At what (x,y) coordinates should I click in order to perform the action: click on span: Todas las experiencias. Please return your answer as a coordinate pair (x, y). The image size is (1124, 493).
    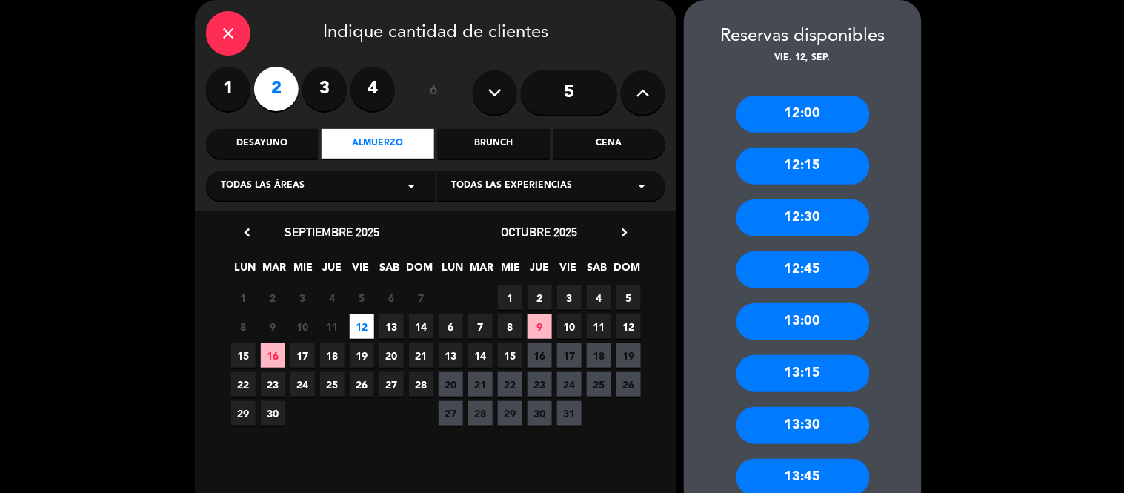
    Looking at the image, I should click on (511, 186).